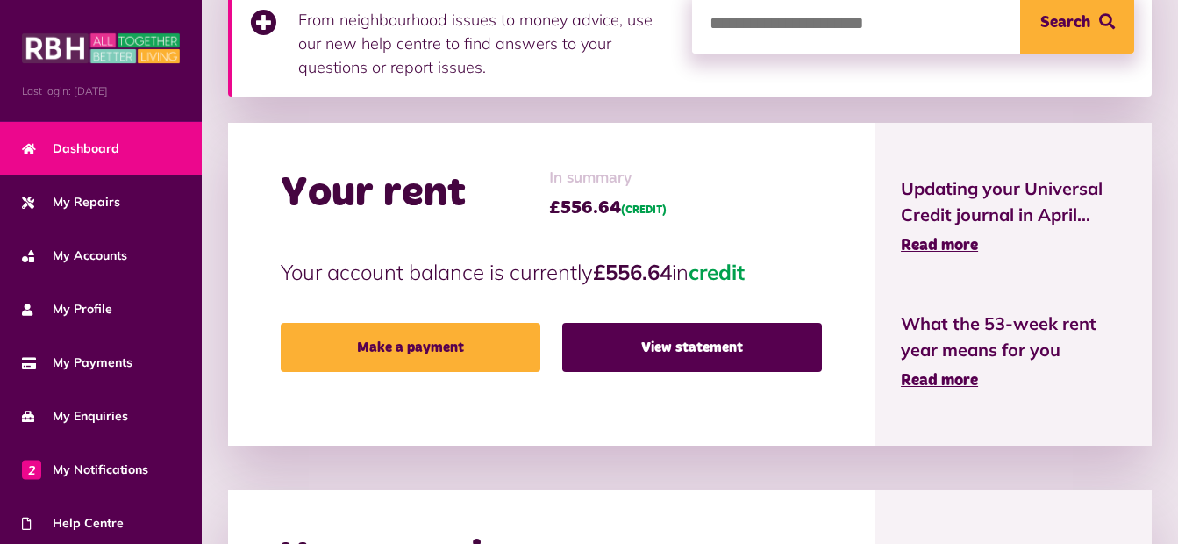 The image size is (1178, 544). Describe the element at coordinates (373, 194) in the screenshot. I see `h2: Your rent` at that location.